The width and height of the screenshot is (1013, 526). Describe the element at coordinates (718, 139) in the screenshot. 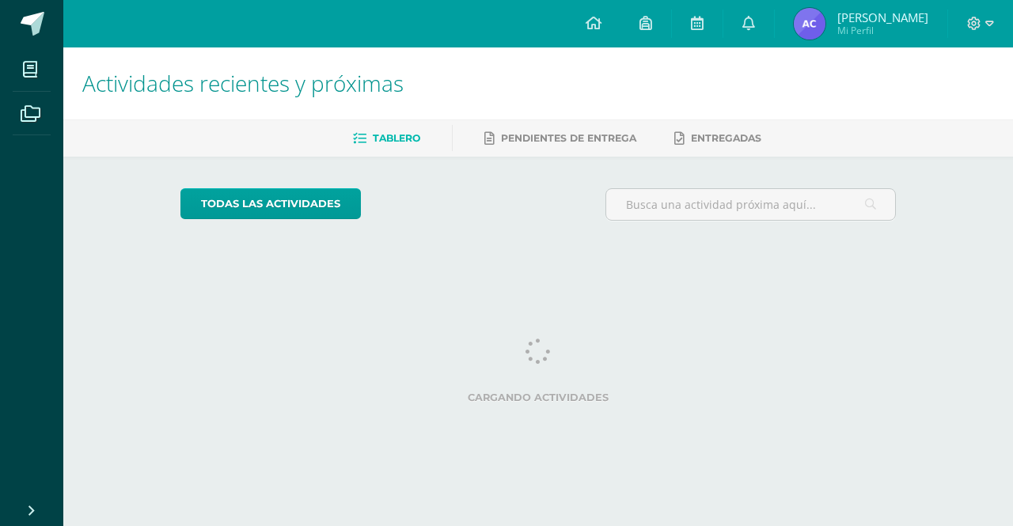

I see `a: Entregadas` at that location.